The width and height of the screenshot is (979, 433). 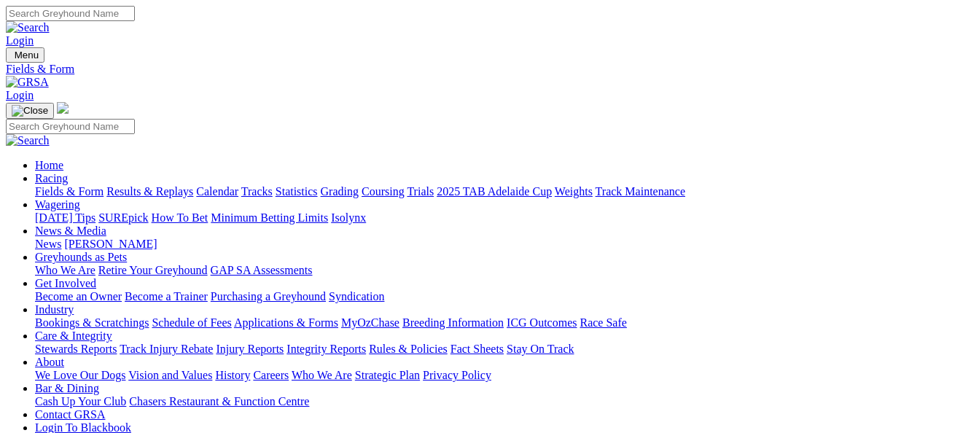 What do you see at coordinates (48, 243) in the screenshot?
I see `a: News` at bounding box center [48, 243].